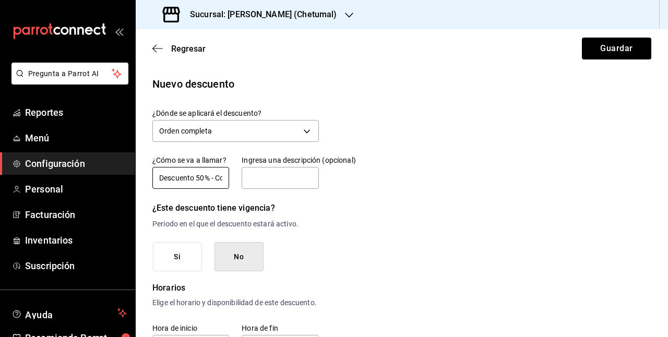 The width and height of the screenshot is (668, 337). What do you see at coordinates (280, 160) in the screenshot?
I see `label: Ingresa una descripción (opcional)` at bounding box center [280, 160].